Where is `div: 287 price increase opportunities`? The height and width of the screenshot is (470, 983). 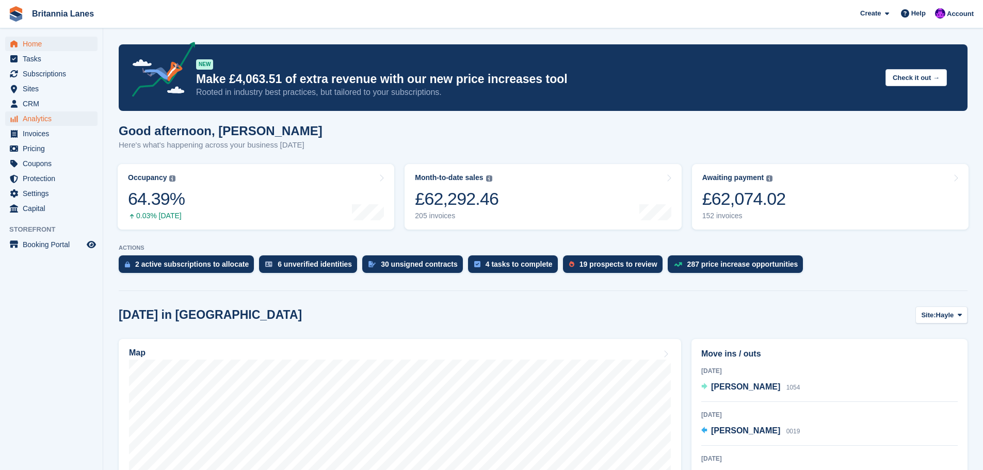 div: 287 price increase opportunities is located at coordinates (742, 264).